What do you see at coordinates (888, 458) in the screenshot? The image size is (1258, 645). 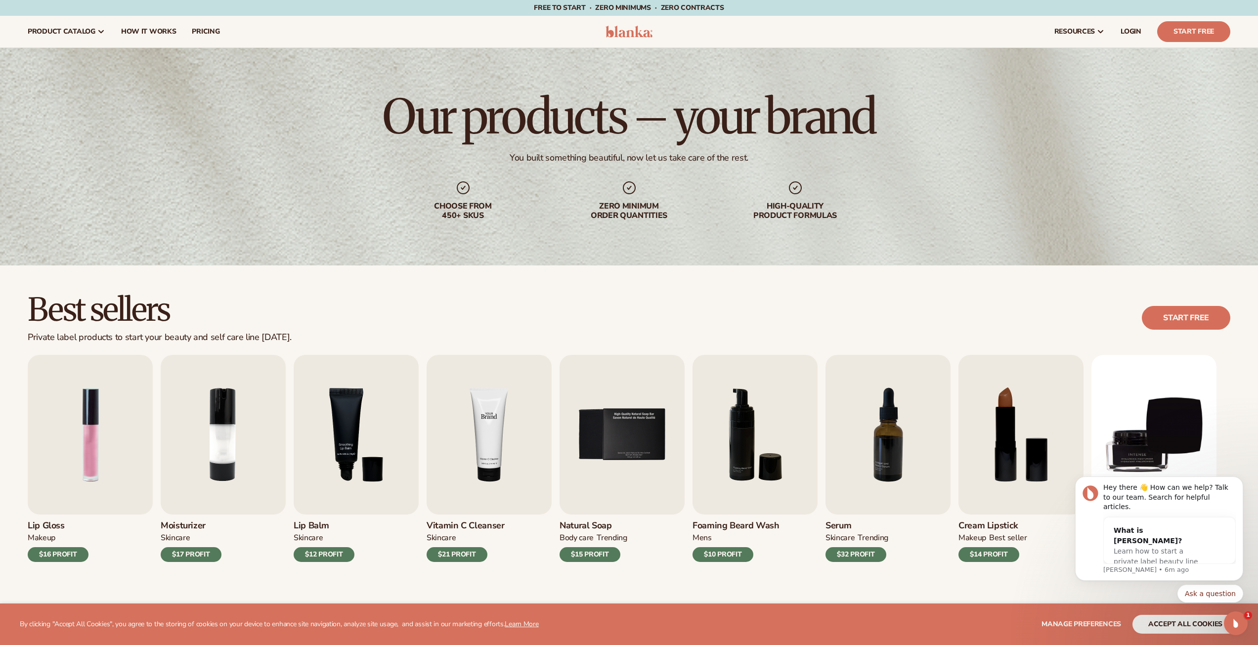 I see `a: 7 / 9` at bounding box center [888, 458].